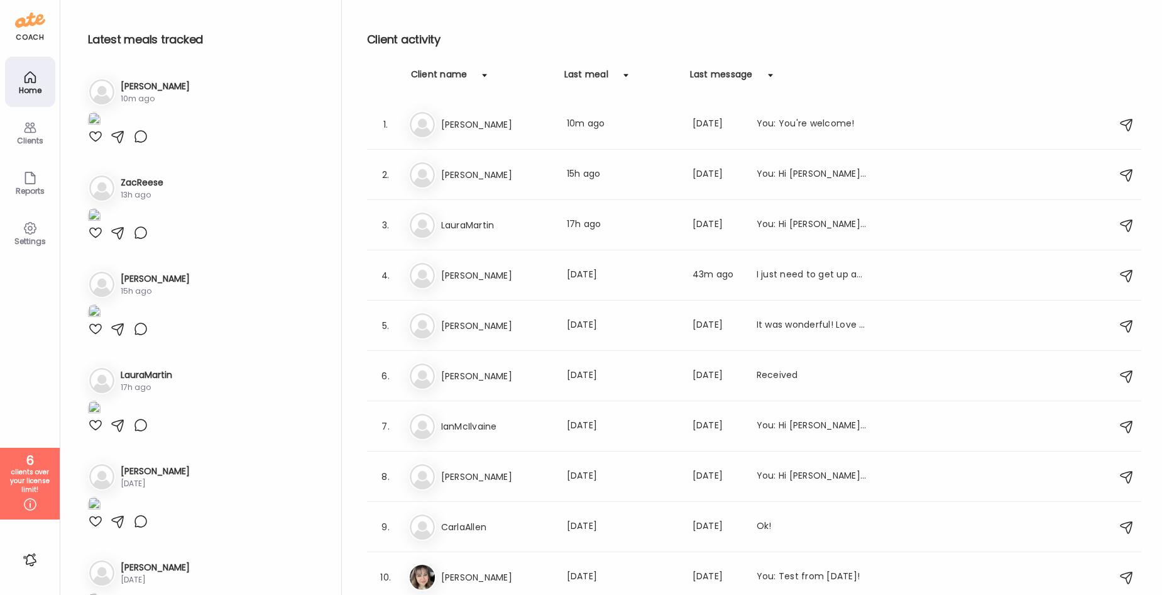 The image size is (1162, 595). What do you see at coordinates (30, 90) in the screenshot?
I see `div: Home` at bounding box center [30, 90].